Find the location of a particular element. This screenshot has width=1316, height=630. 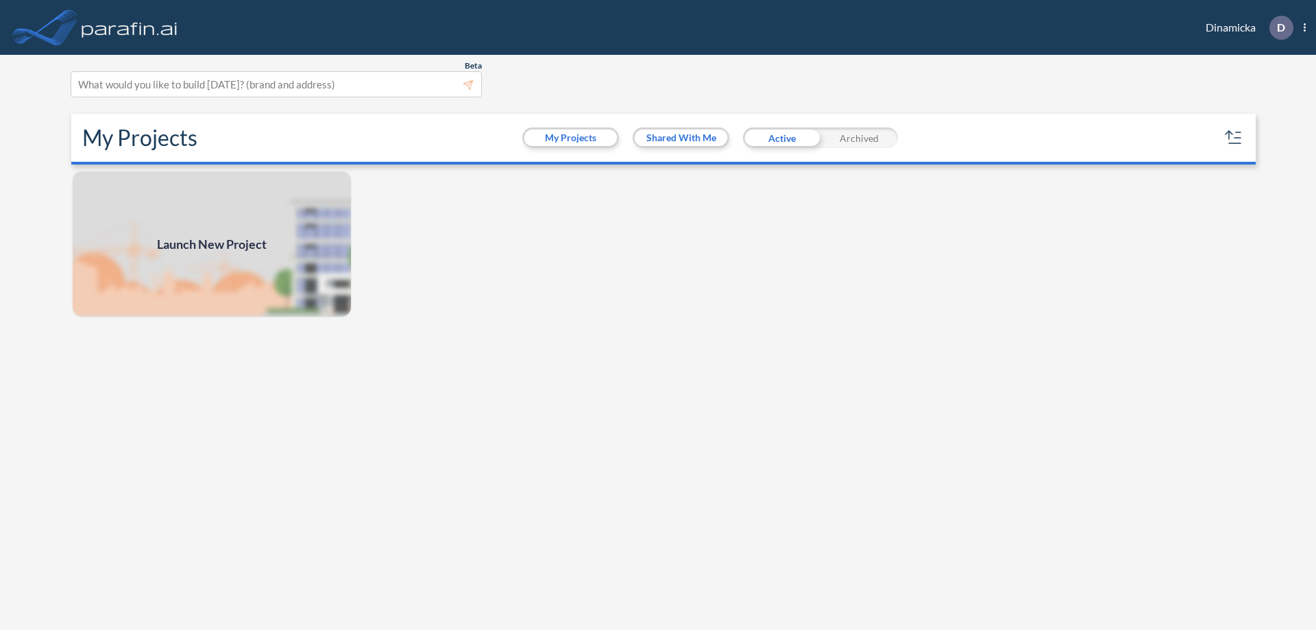

a: Launch New Project is located at coordinates (212, 244).